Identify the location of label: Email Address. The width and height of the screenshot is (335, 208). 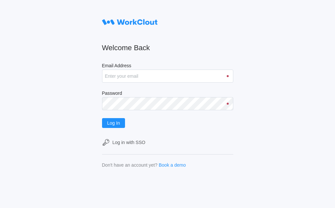
(168, 66).